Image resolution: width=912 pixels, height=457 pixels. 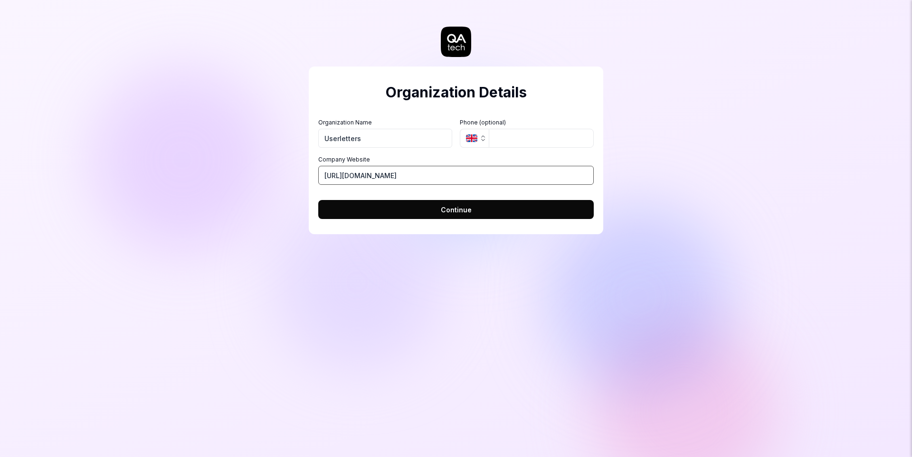 What do you see at coordinates (526, 122) in the screenshot?
I see `label: Phone (optional)` at bounding box center [526, 122].